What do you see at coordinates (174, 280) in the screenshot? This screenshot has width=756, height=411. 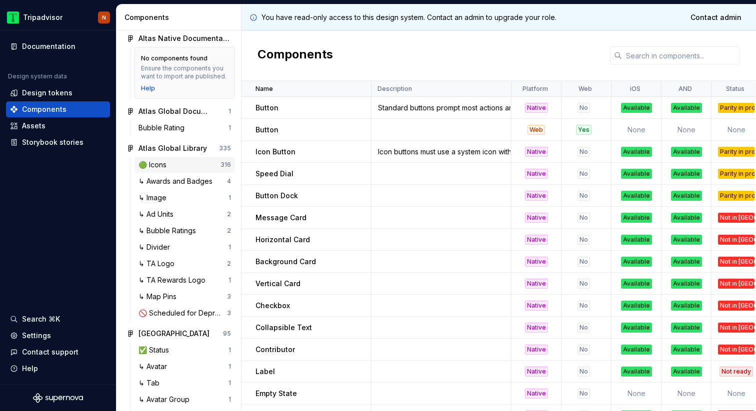 I see `div: ↳ TA Rewards Logo` at bounding box center [174, 280].